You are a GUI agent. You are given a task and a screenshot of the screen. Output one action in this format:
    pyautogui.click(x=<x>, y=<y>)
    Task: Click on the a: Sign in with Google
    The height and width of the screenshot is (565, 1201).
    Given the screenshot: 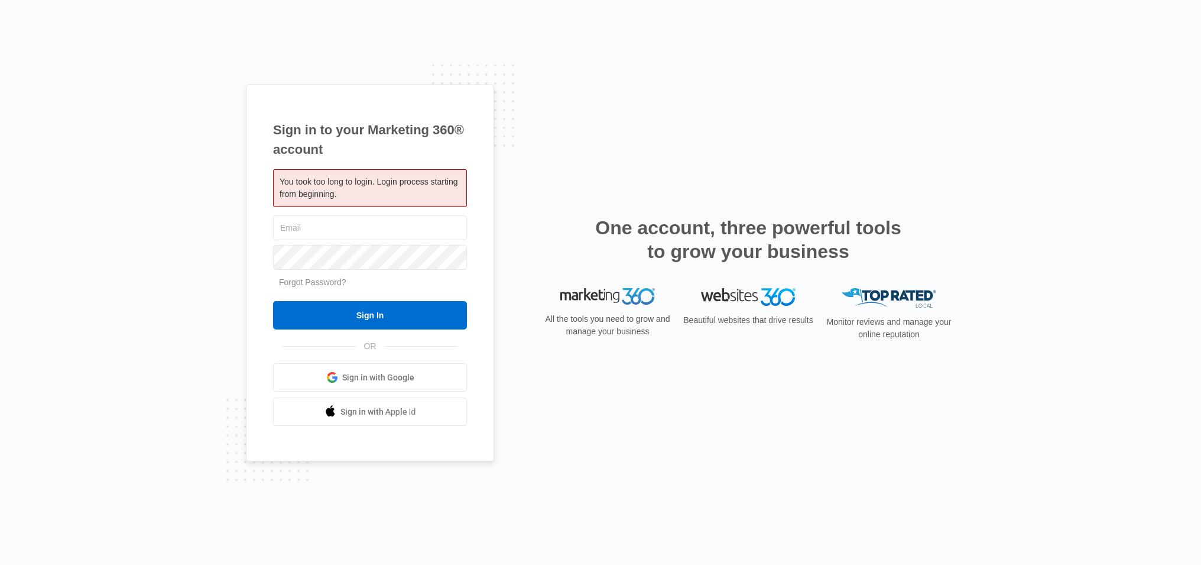 What is the action you would take?
    pyautogui.click(x=370, y=377)
    